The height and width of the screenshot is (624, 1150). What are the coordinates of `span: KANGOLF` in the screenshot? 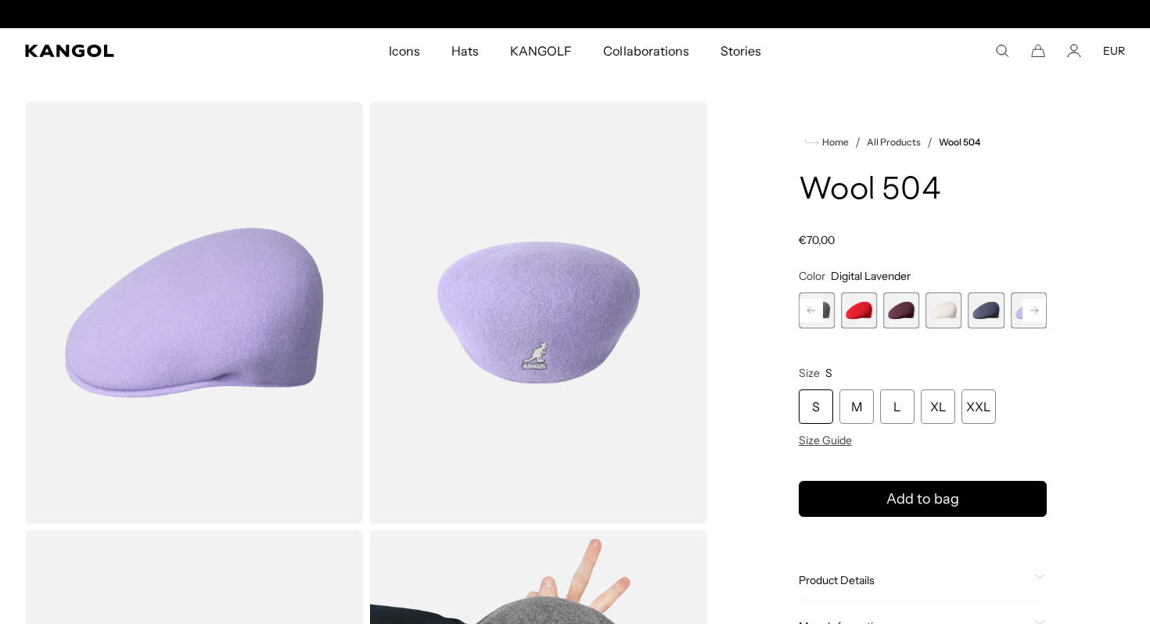 It's located at (540, 51).